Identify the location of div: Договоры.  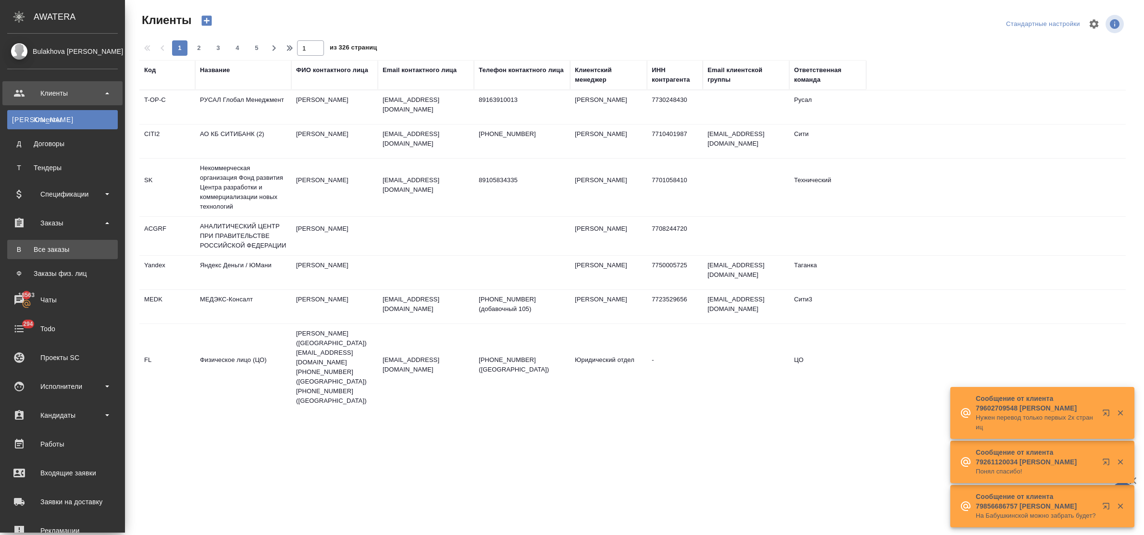
(62, 144).